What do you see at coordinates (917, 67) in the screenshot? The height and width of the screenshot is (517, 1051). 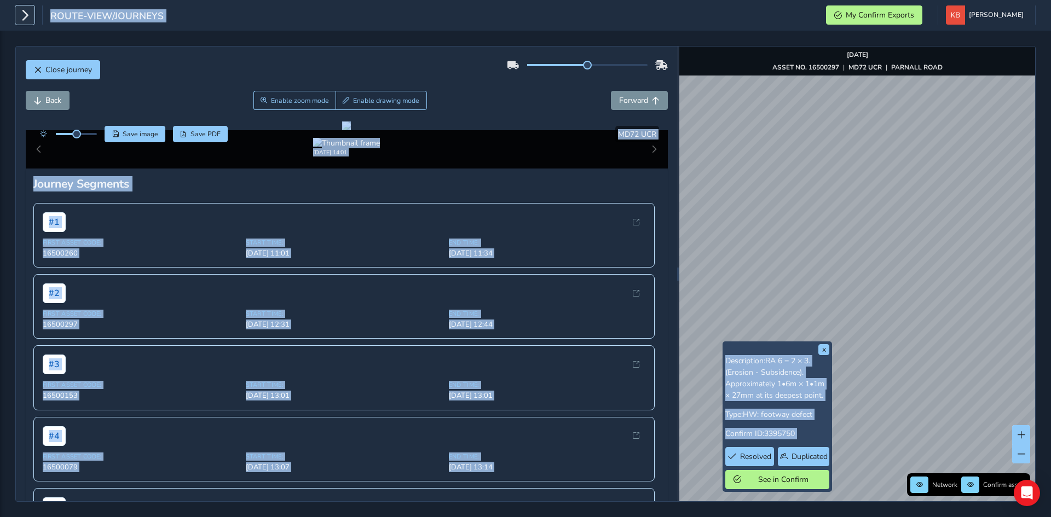 I see `strong: PARNALL ROAD` at bounding box center [917, 67].